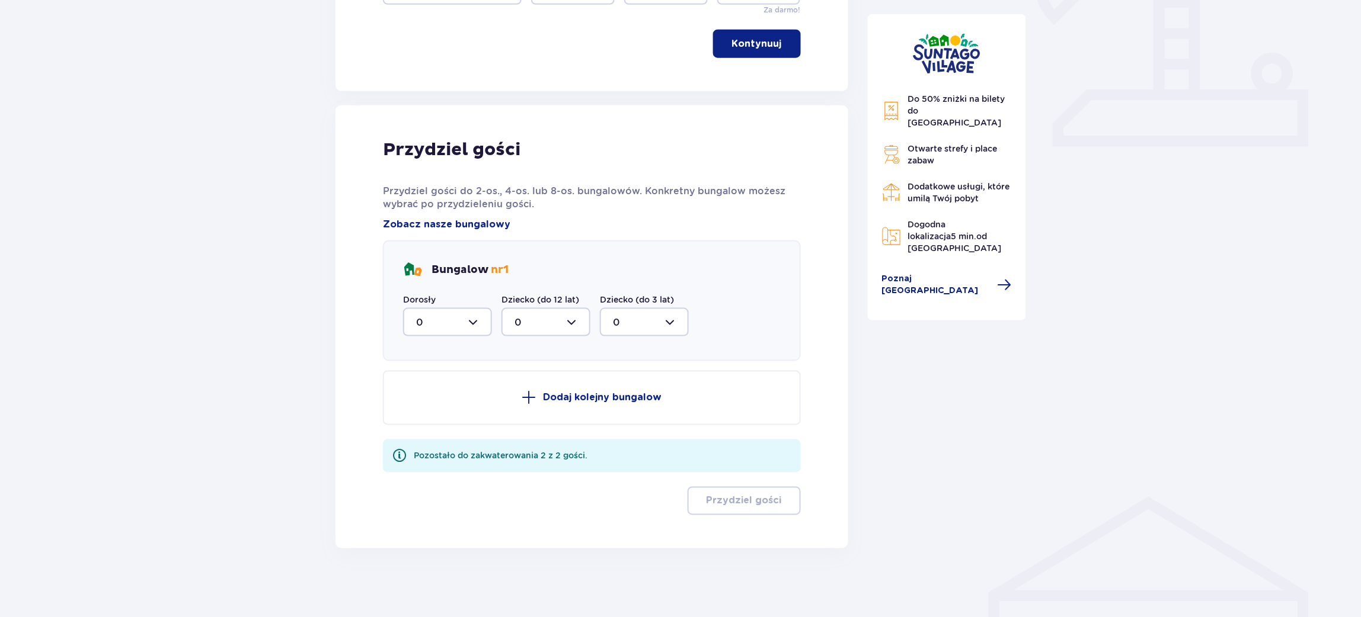  Describe the element at coordinates (964, 236) in the screenshot. I see `span: 5 min.` at that location.